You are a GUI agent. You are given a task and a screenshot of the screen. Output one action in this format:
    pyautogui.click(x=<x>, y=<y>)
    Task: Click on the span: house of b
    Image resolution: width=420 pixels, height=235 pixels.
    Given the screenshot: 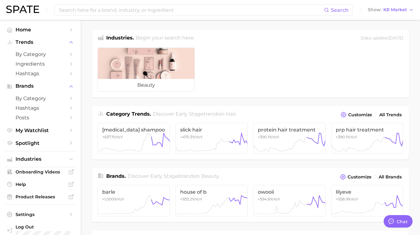 What is the action you would take?
    pyautogui.click(x=212, y=192)
    